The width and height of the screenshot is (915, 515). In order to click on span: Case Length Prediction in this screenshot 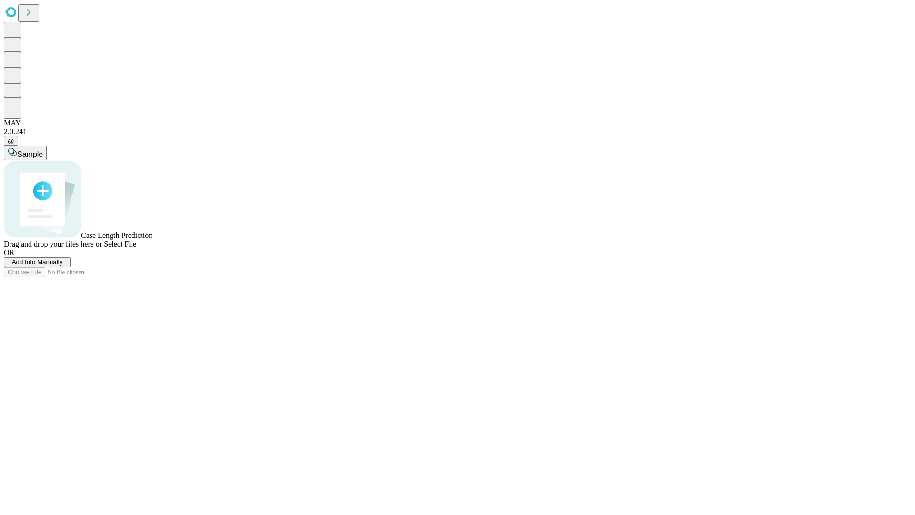, I will do `click(117, 235)`.